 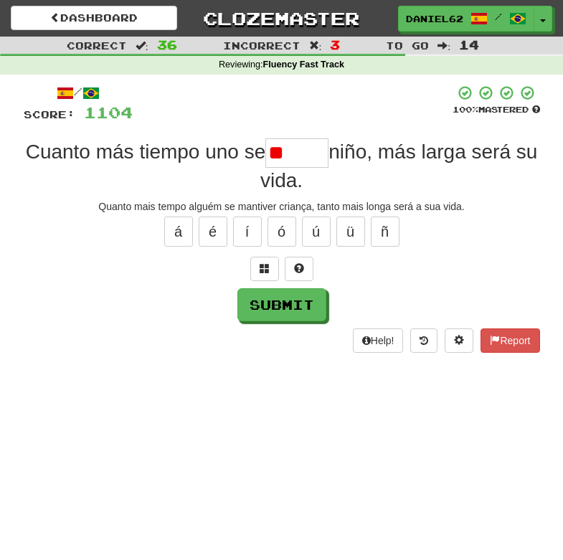 What do you see at coordinates (316, 232) in the screenshot?
I see `button: ú` at bounding box center [316, 232].